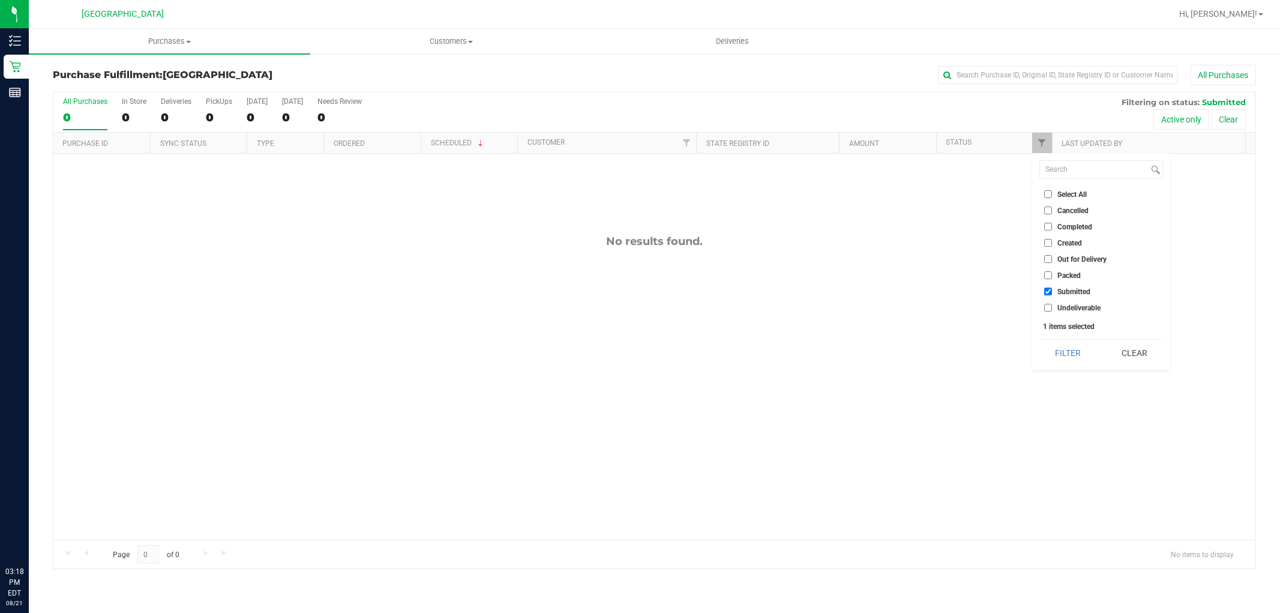  I want to click on div: All Purchases, so click(85, 101).